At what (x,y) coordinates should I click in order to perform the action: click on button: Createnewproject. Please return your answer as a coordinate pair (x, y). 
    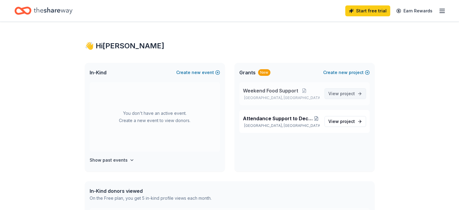
    Looking at the image, I should click on (347, 72).